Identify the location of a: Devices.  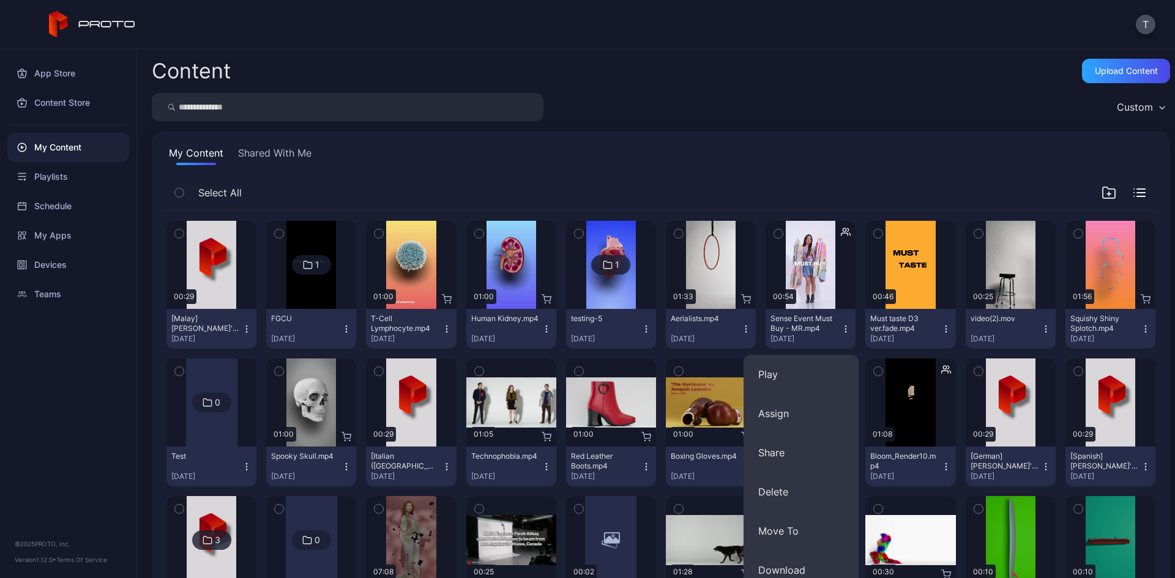
(68, 265).